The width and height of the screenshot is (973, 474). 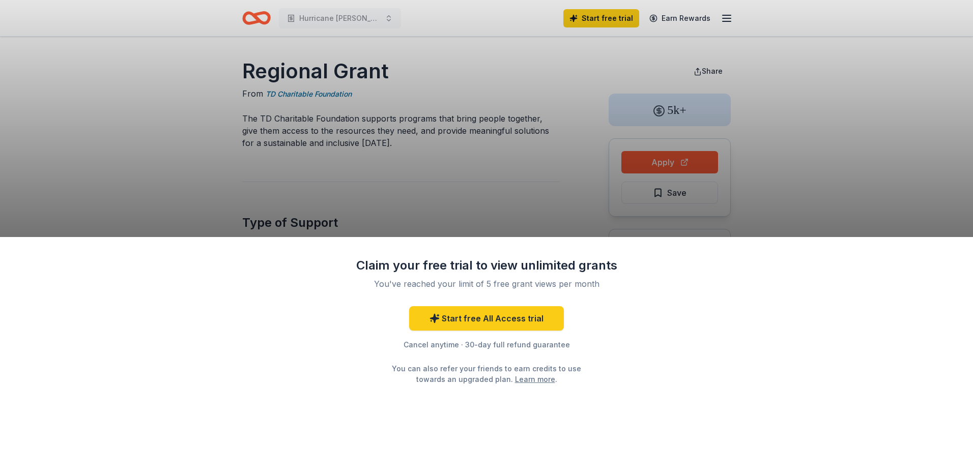 I want to click on a: Learn more, so click(x=535, y=379).